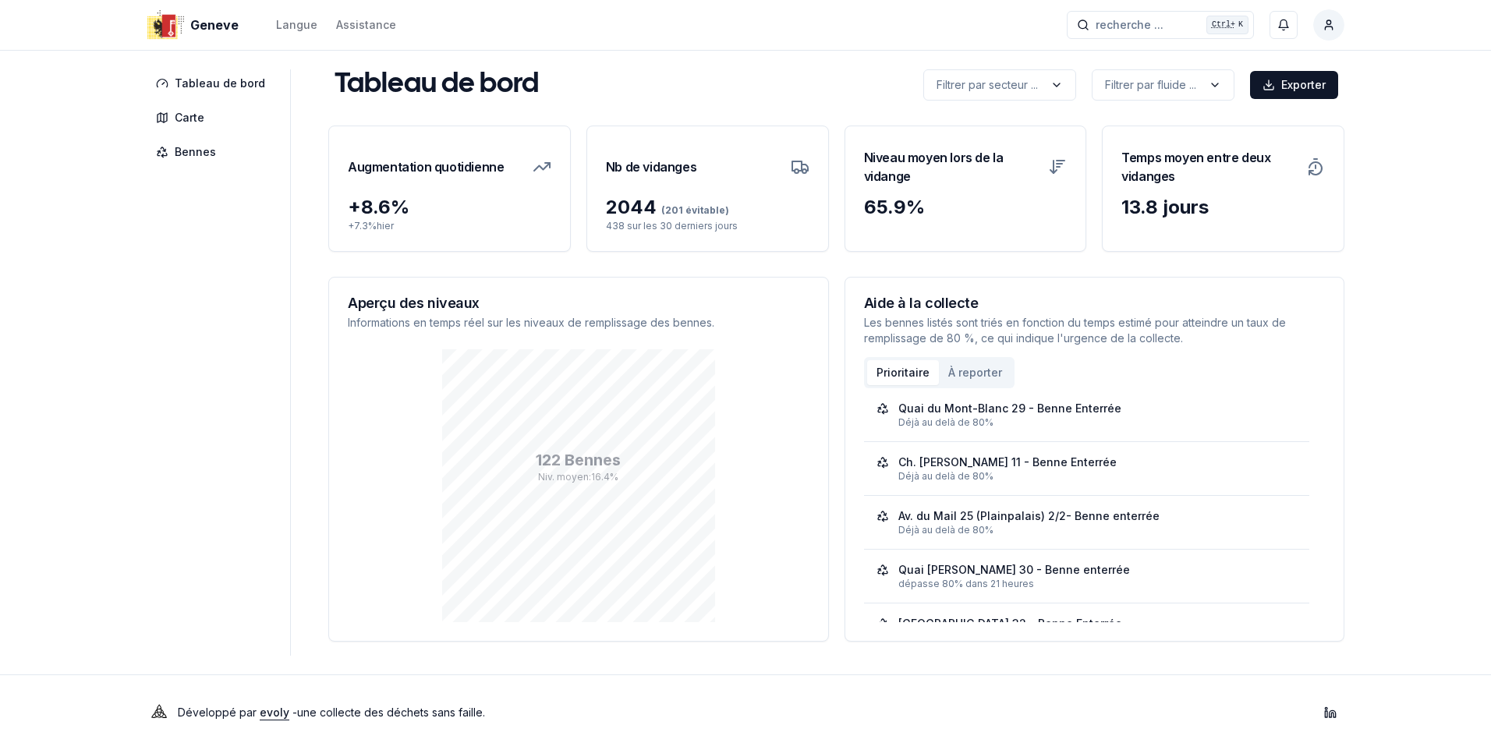  What do you see at coordinates (1294, 85) in the screenshot?
I see `button: Exporter` at bounding box center [1294, 85].